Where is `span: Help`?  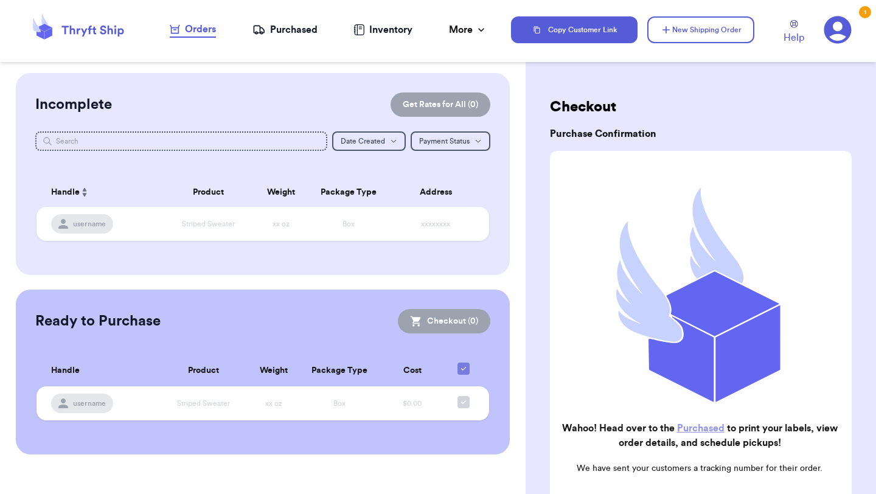 span: Help is located at coordinates (794, 38).